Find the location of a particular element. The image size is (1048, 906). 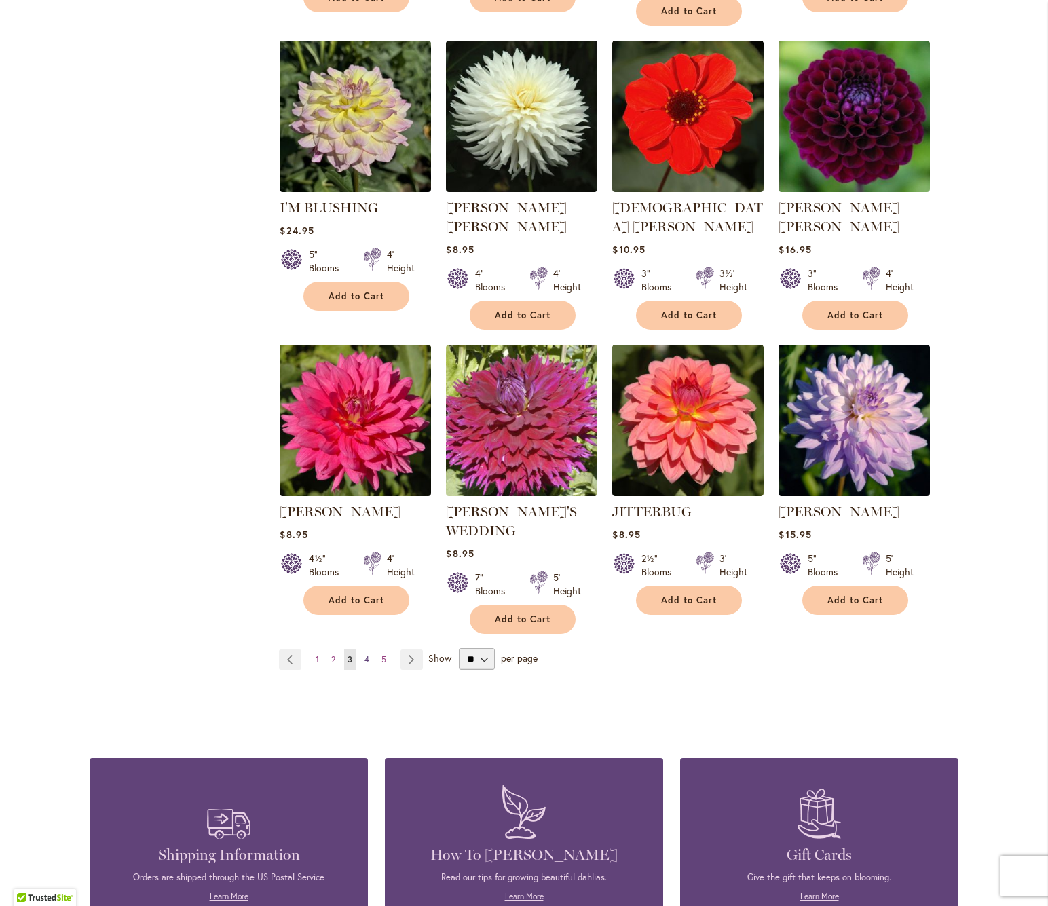

a: 2 is located at coordinates (333, 659).